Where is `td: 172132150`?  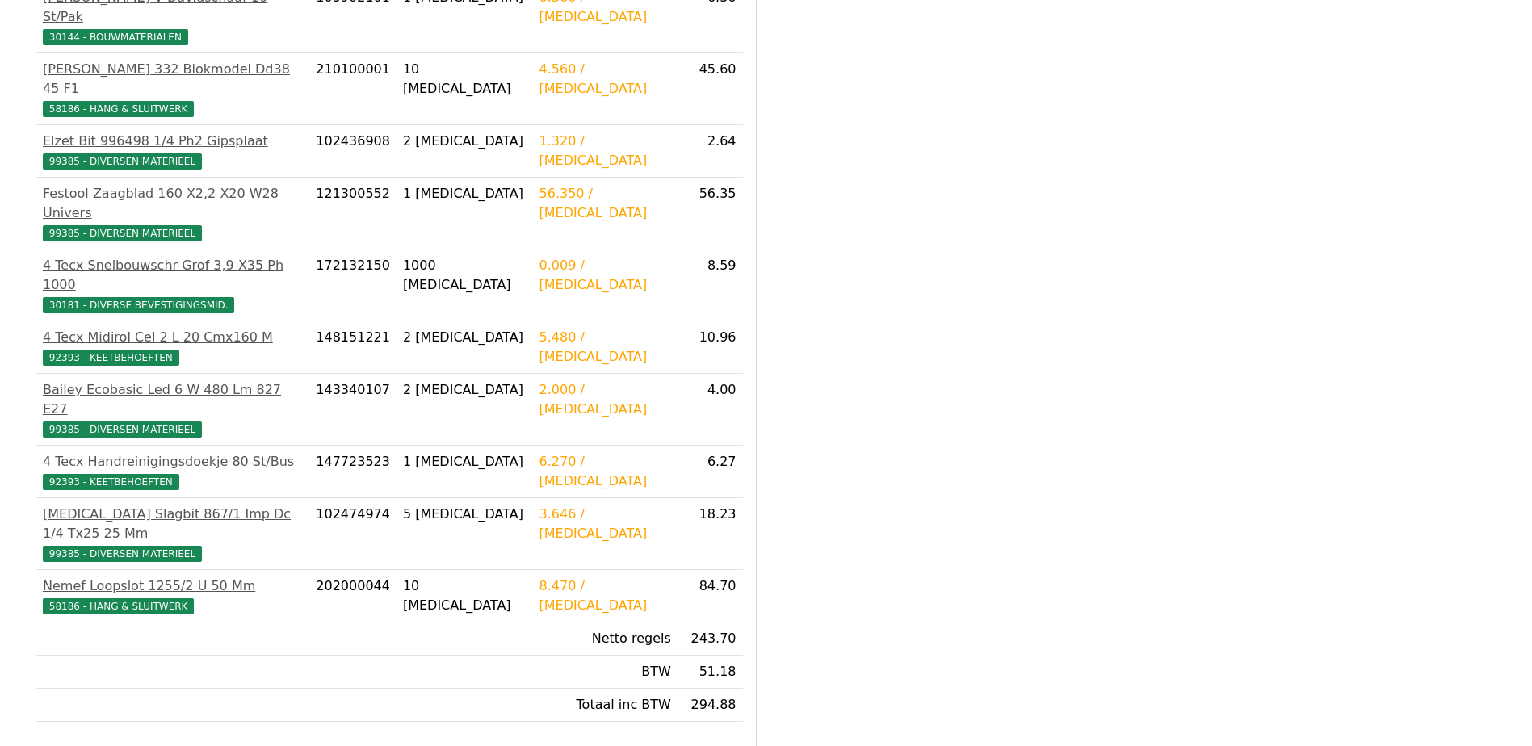
td: 172132150 is located at coordinates (353, 285).